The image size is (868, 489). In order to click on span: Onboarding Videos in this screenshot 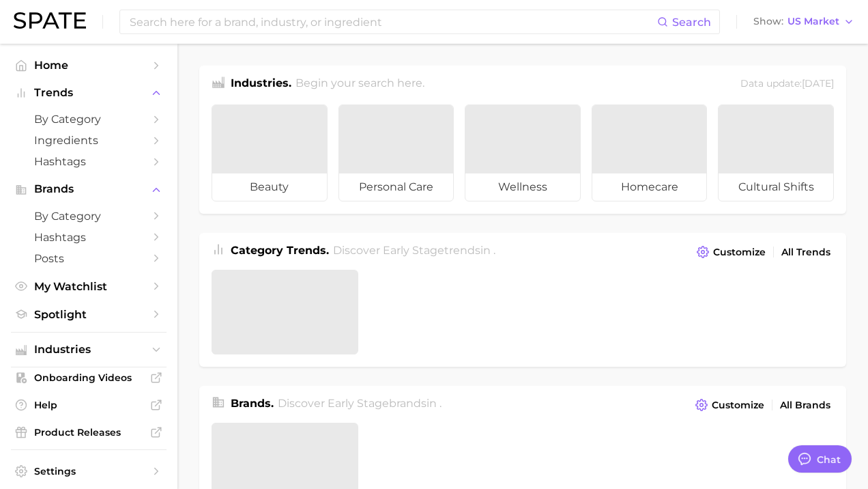, I will do `click(89, 377)`.